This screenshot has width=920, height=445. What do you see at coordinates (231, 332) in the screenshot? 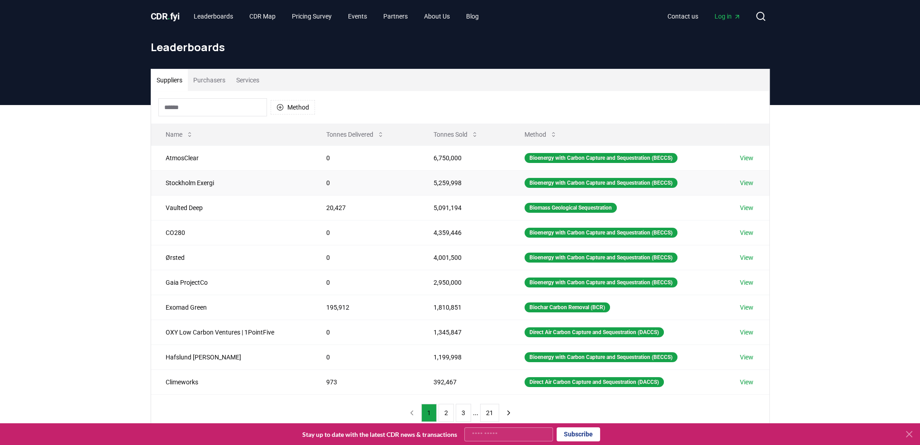
I see `td: OXY Low Carbon Ventures | 1PointFive` at bounding box center [231, 332].